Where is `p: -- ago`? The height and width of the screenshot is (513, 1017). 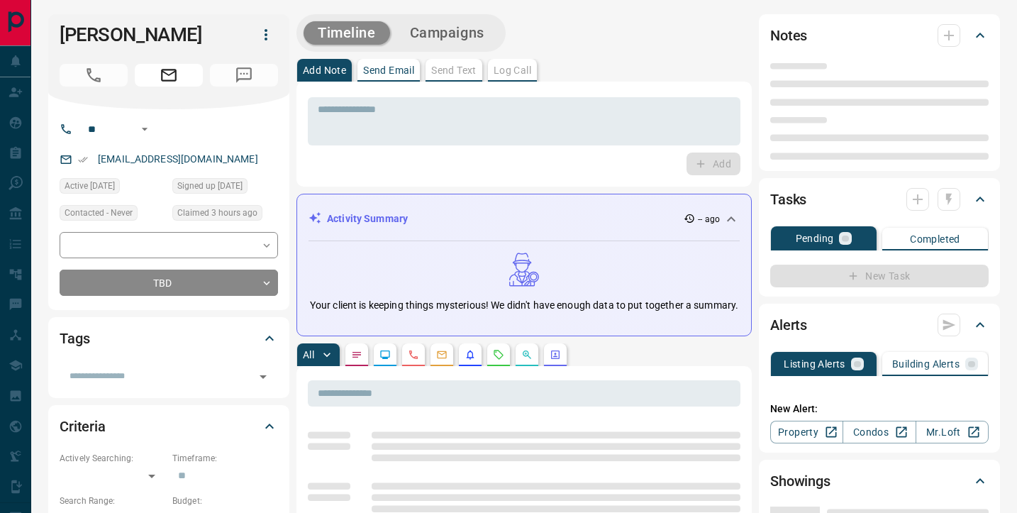
p: -- ago is located at coordinates (709, 219).